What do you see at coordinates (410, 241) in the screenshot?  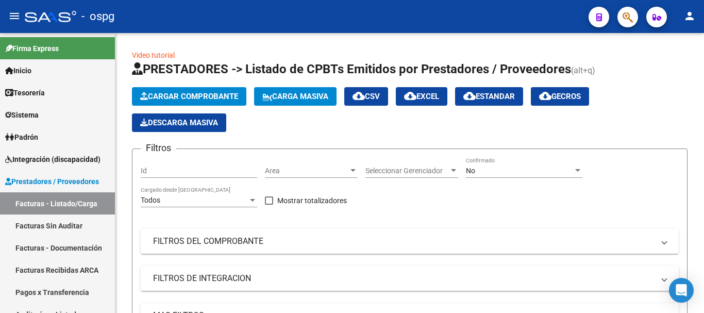 I see `mat-expansion-panel-header: FILTROS DEL COMPROBANTE` at bounding box center [410, 241].